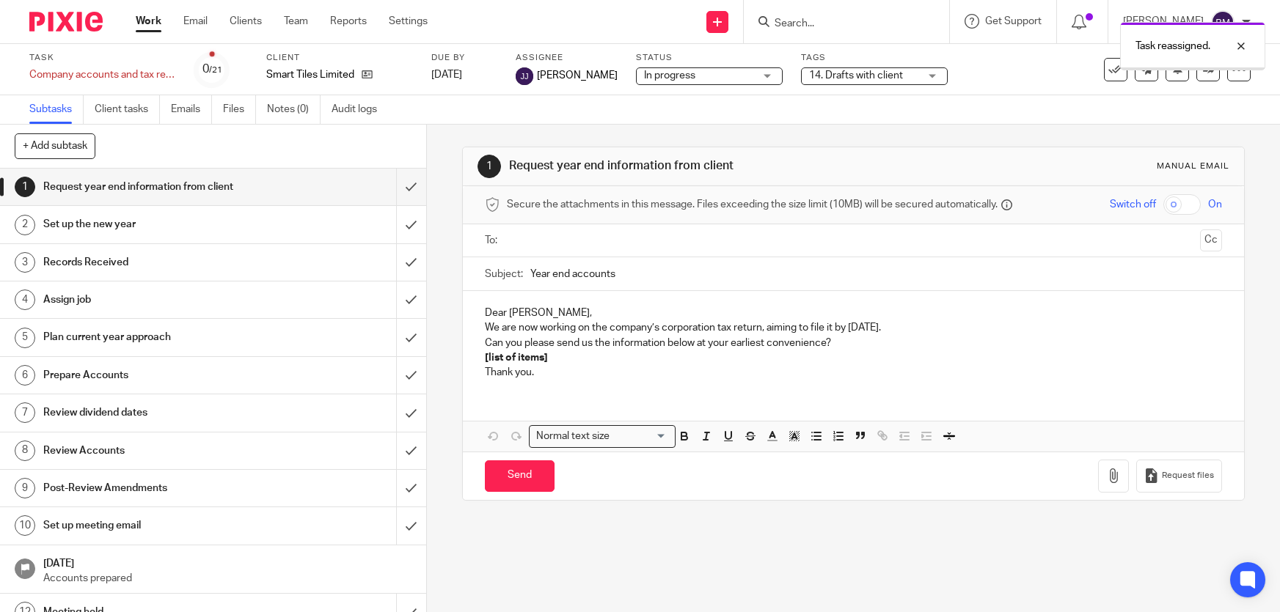  I want to click on input: Search for option, so click(640, 436).